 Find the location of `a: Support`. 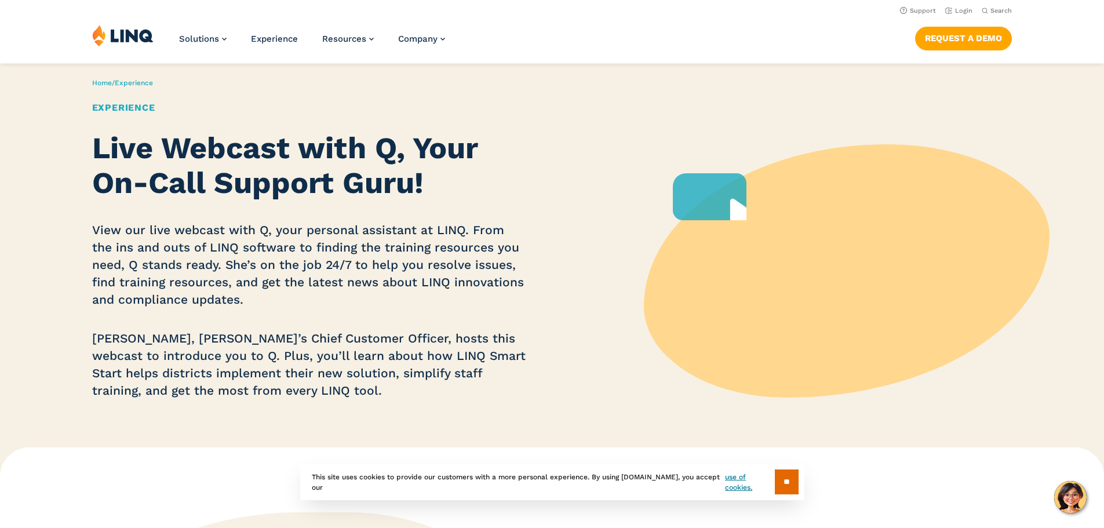

a: Support is located at coordinates (918, 10).